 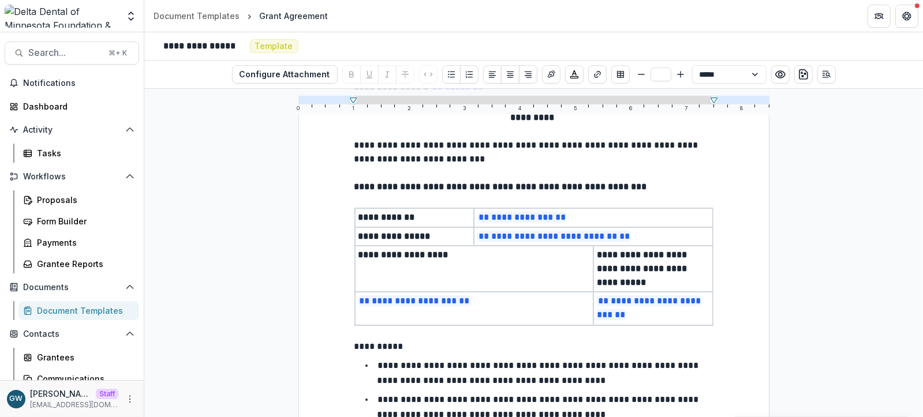 What do you see at coordinates (83, 153) in the screenshot?
I see `div: Tasks` at bounding box center [83, 153].